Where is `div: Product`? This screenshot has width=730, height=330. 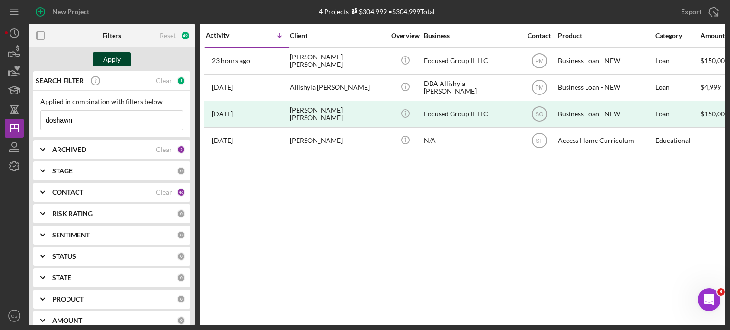 div: Product is located at coordinates (606, 36).